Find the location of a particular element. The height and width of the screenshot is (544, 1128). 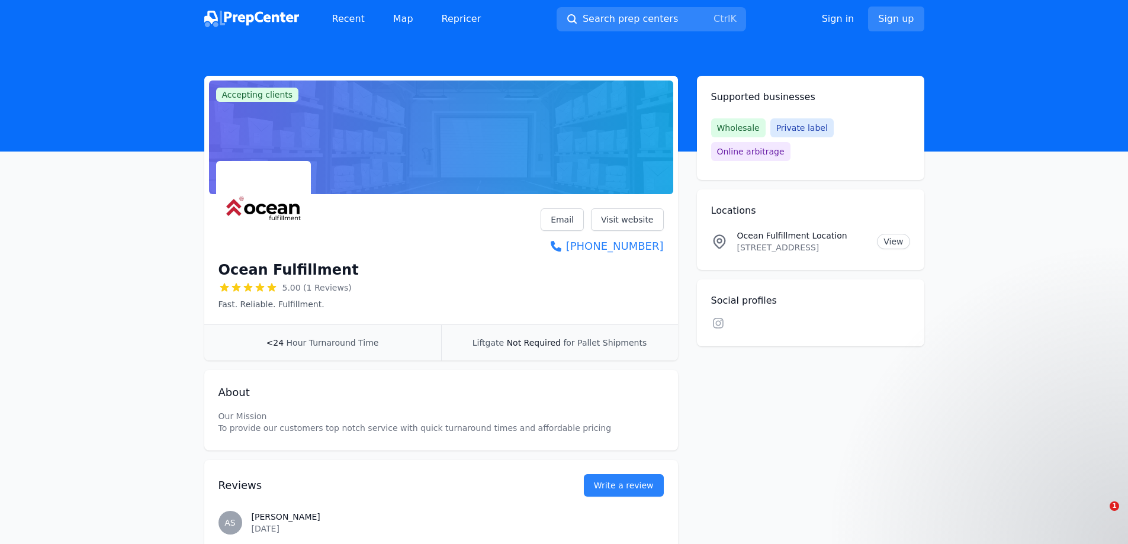

kbd: Ctrl is located at coordinates (722, 18).